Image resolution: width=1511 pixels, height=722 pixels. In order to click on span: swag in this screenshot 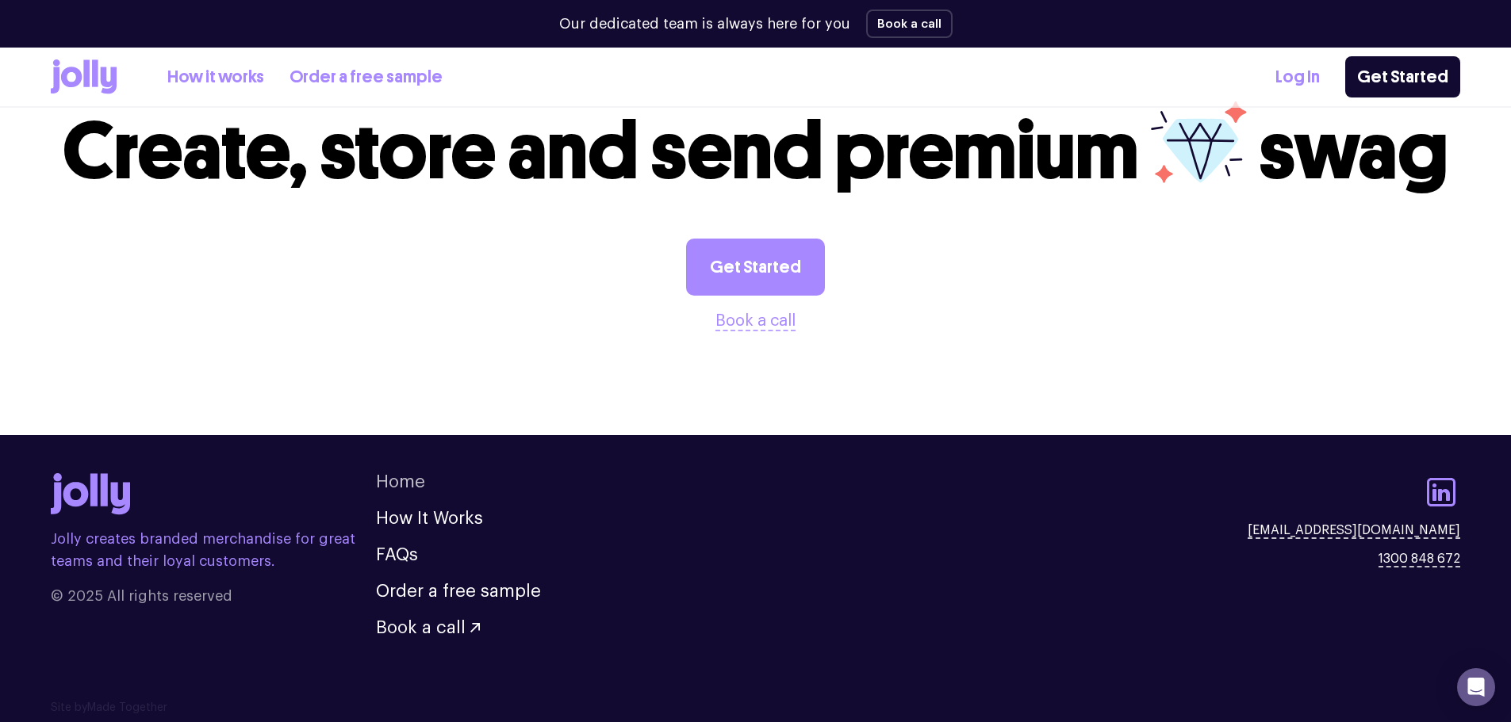, I will do `click(1353, 151)`.